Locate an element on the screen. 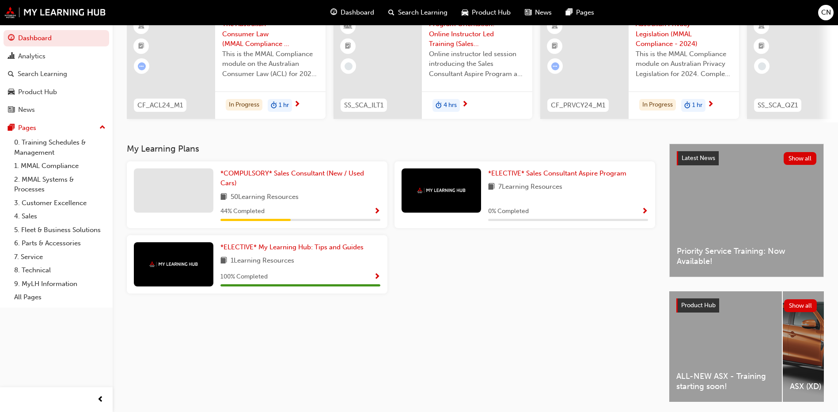  a: *COMPULSORY* Sales Consultant (New / Used Cars) is located at coordinates (300, 178).